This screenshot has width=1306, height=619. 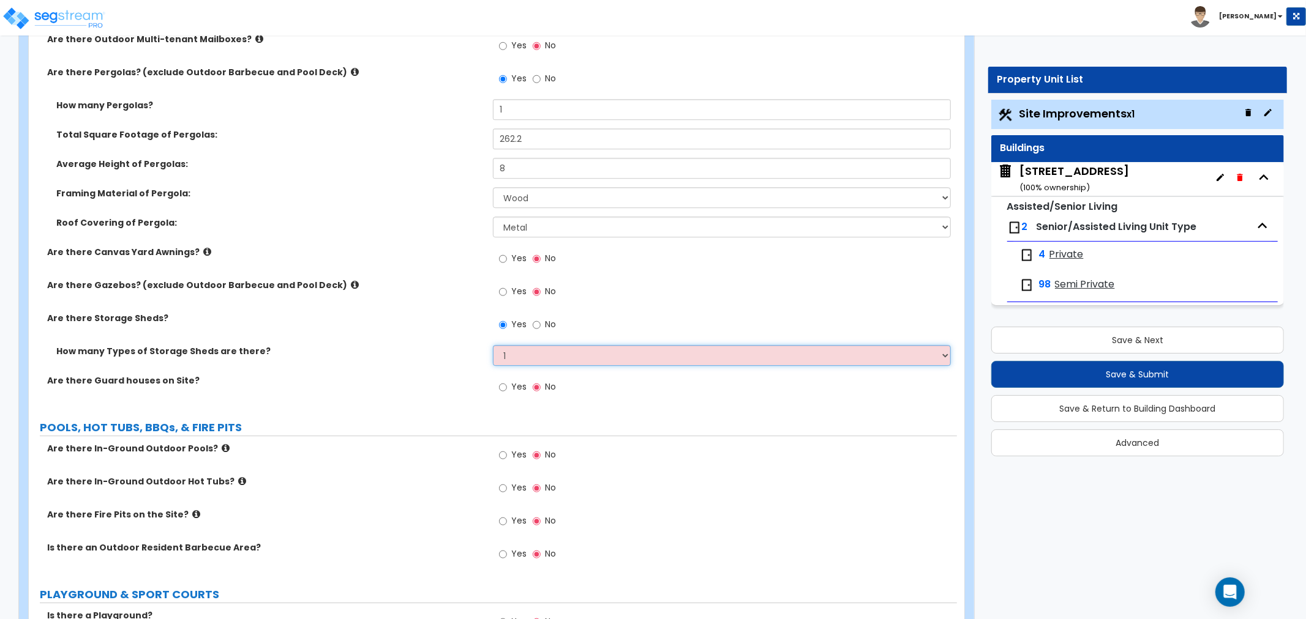 What do you see at coordinates (54, 18) in the screenshot?
I see `img: logo_pro_r.png` at bounding box center [54, 18].